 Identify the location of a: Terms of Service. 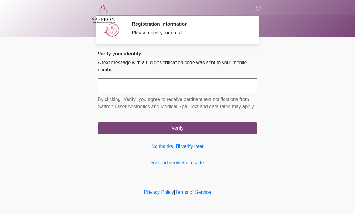
(193, 192).